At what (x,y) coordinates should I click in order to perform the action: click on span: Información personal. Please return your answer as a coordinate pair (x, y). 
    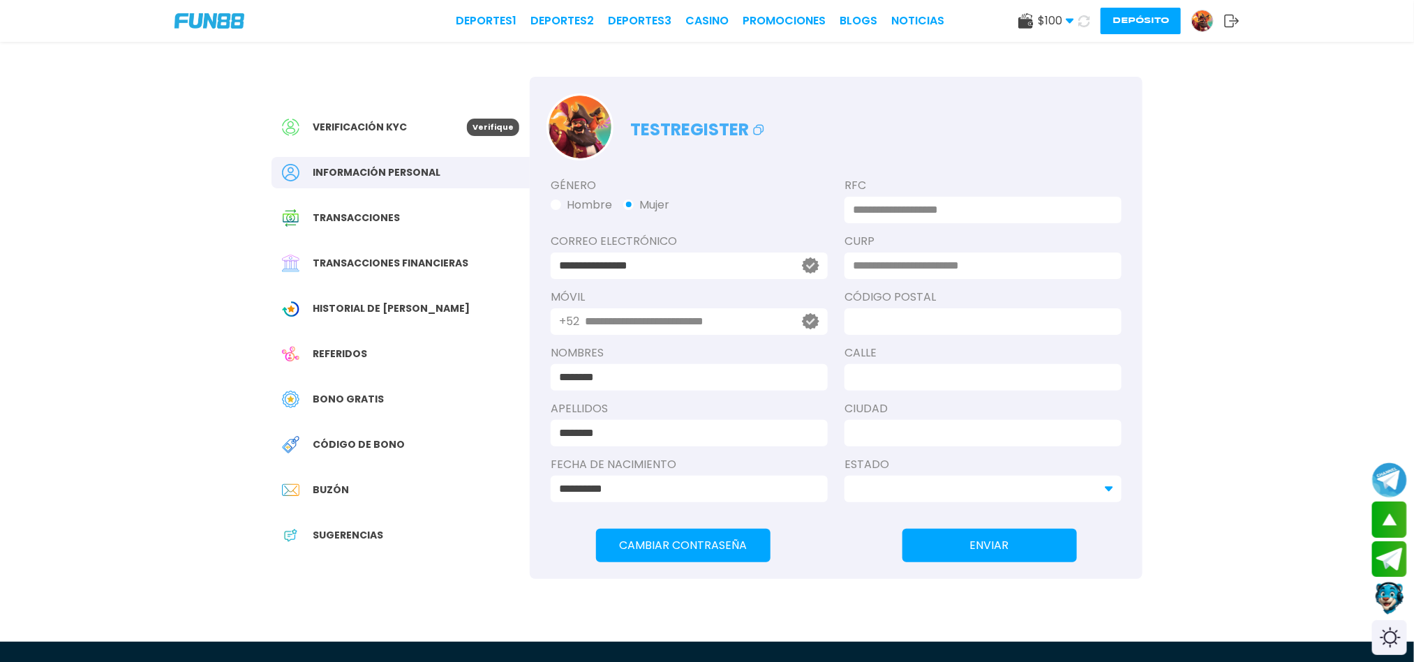
    Looking at the image, I should click on (376, 172).